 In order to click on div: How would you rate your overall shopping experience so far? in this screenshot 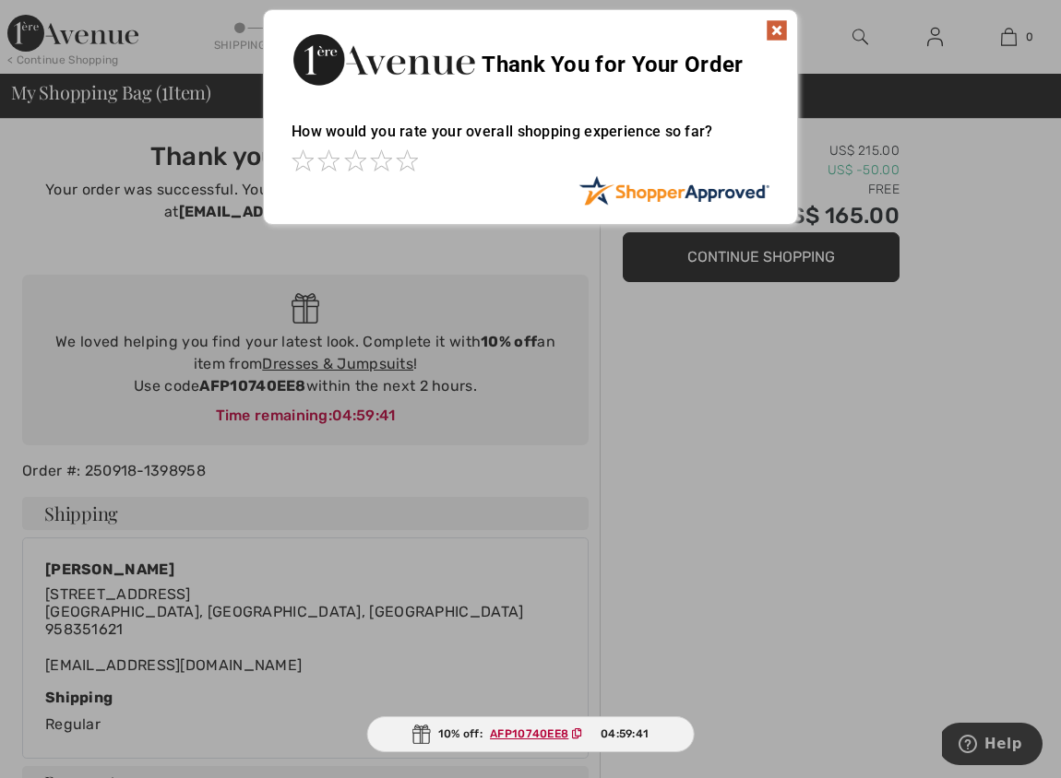, I will do `click(530, 139)`.